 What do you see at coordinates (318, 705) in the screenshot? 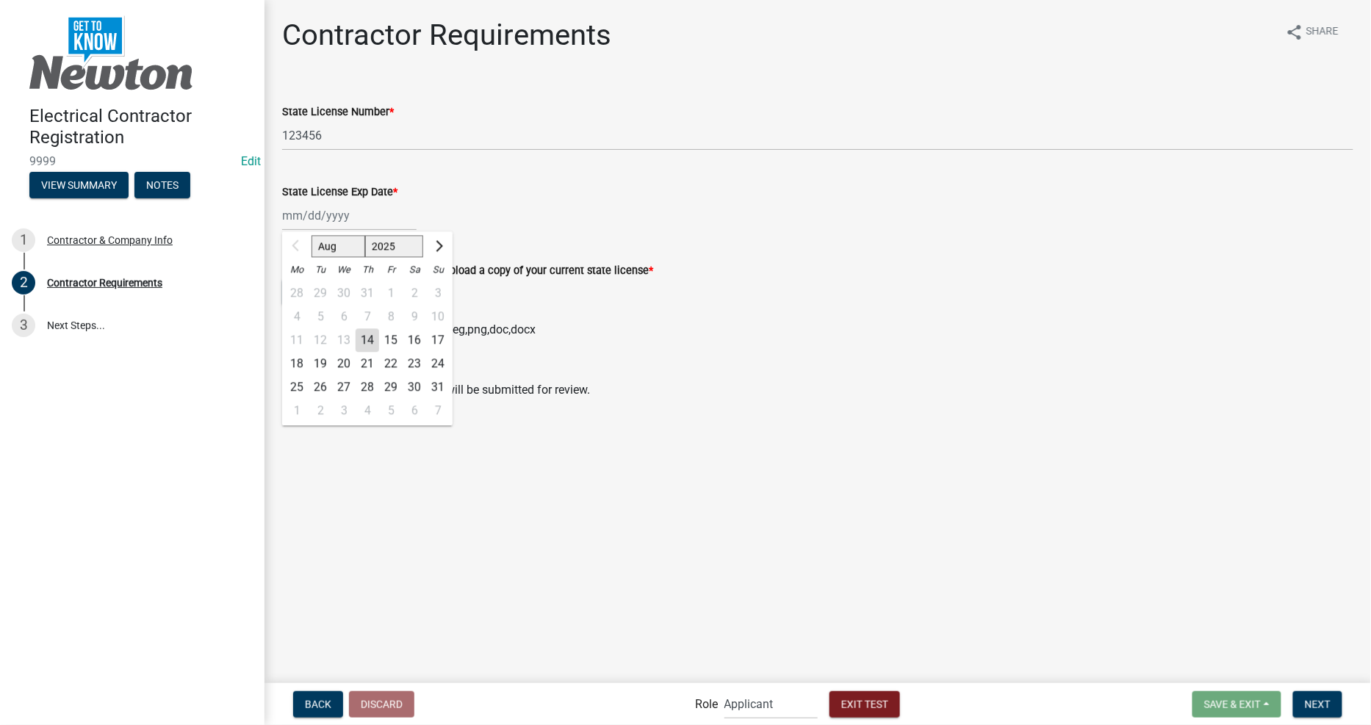
I see `button: Back` at bounding box center [318, 705].